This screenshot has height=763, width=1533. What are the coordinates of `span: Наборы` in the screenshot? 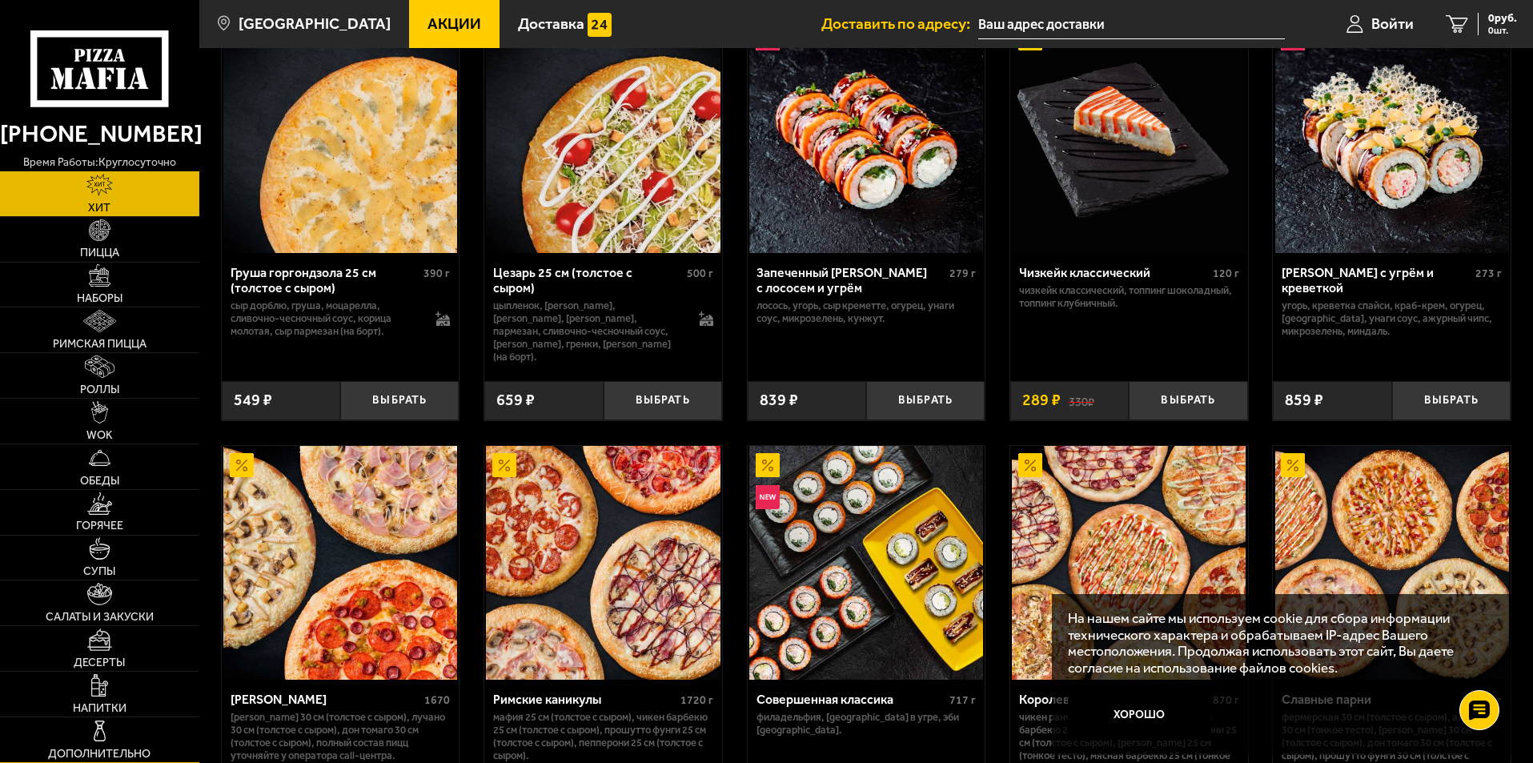 It's located at (99, 299).